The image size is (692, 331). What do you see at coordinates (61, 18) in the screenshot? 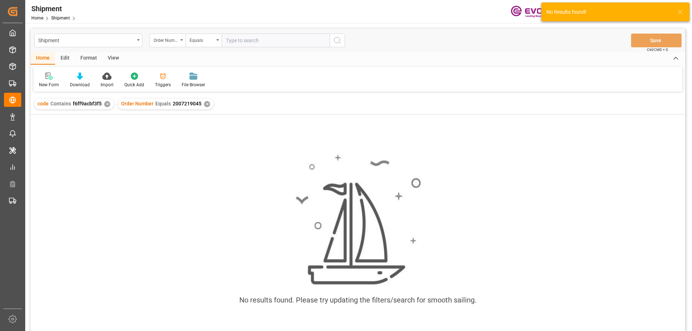
I see `a: Shipment` at bounding box center [61, 18].